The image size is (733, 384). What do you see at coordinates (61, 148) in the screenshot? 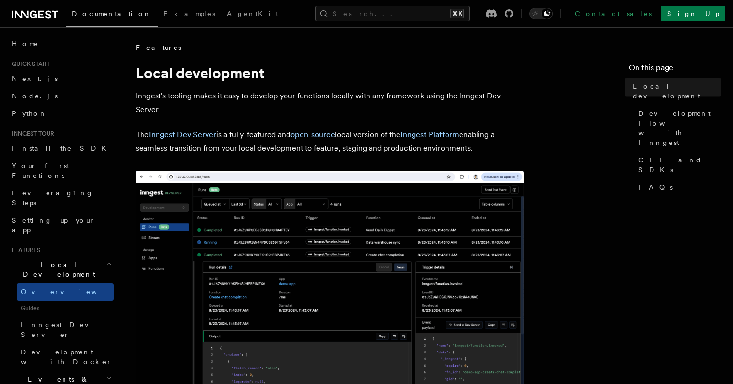
I see `a: Install the SDK` at bounding box center [61, 148].